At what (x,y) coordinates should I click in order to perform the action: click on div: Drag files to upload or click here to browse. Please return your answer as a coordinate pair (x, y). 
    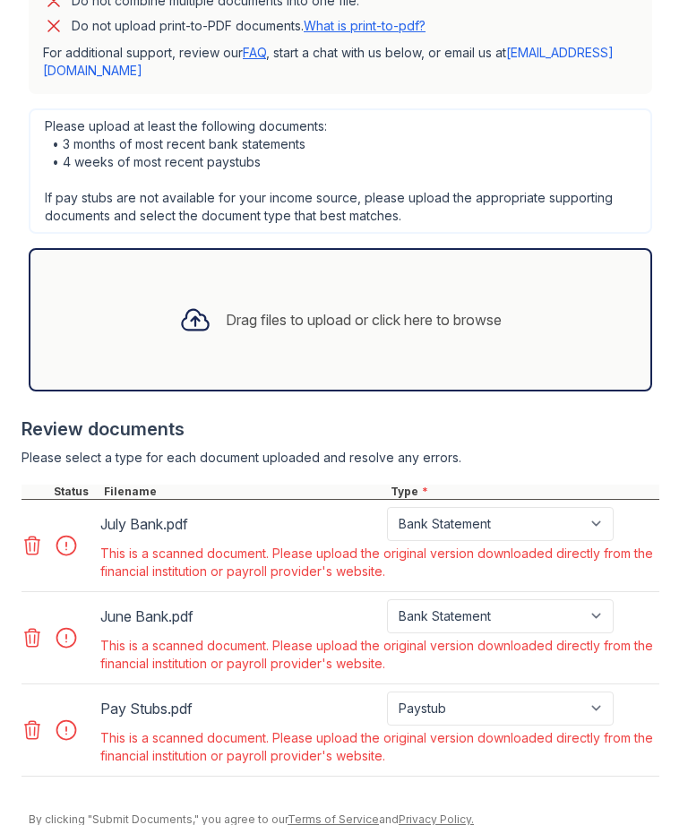
    Looking at the image, I should click on (364, 320).